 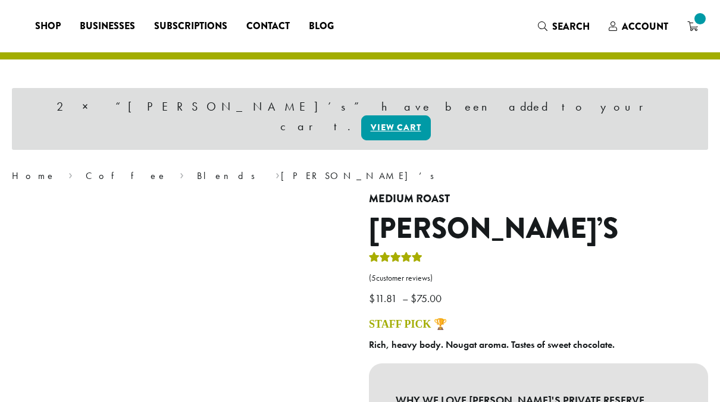 What do you see at coordinates (564, 26) in the screenshot?
I see `a: Search` at bounding box center [564, 26].